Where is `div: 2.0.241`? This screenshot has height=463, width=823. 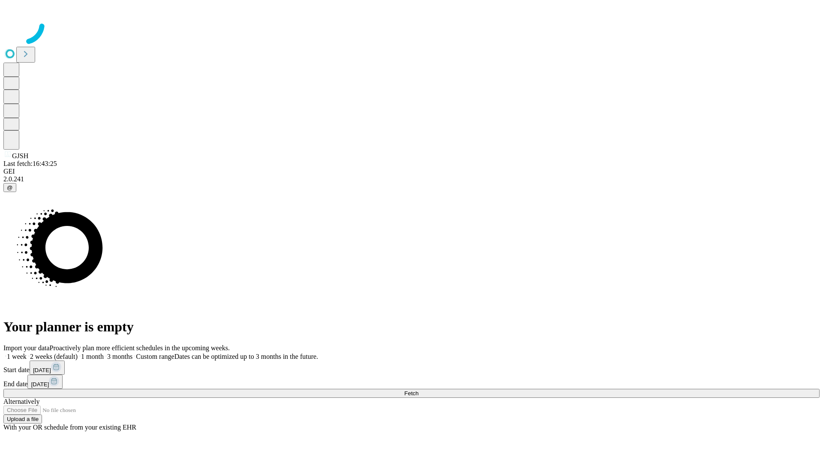
div: 2.0.241 is located at coordinates (411, 179).